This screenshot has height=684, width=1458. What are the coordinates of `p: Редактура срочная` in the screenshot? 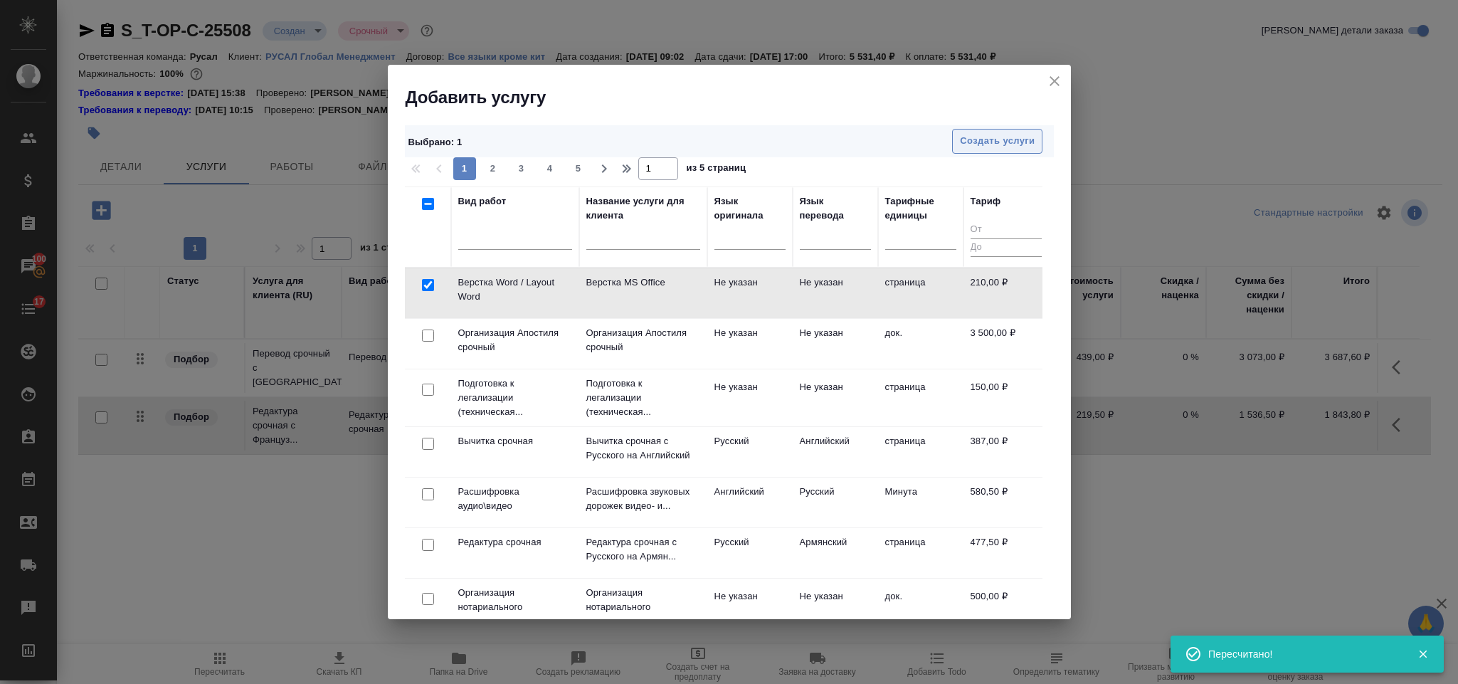 It's located at (515, 542).